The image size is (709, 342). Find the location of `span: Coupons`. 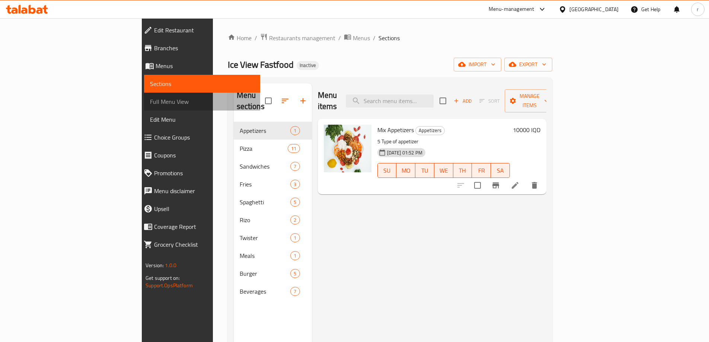

span: Coupons is located at coordinates (204, 155).